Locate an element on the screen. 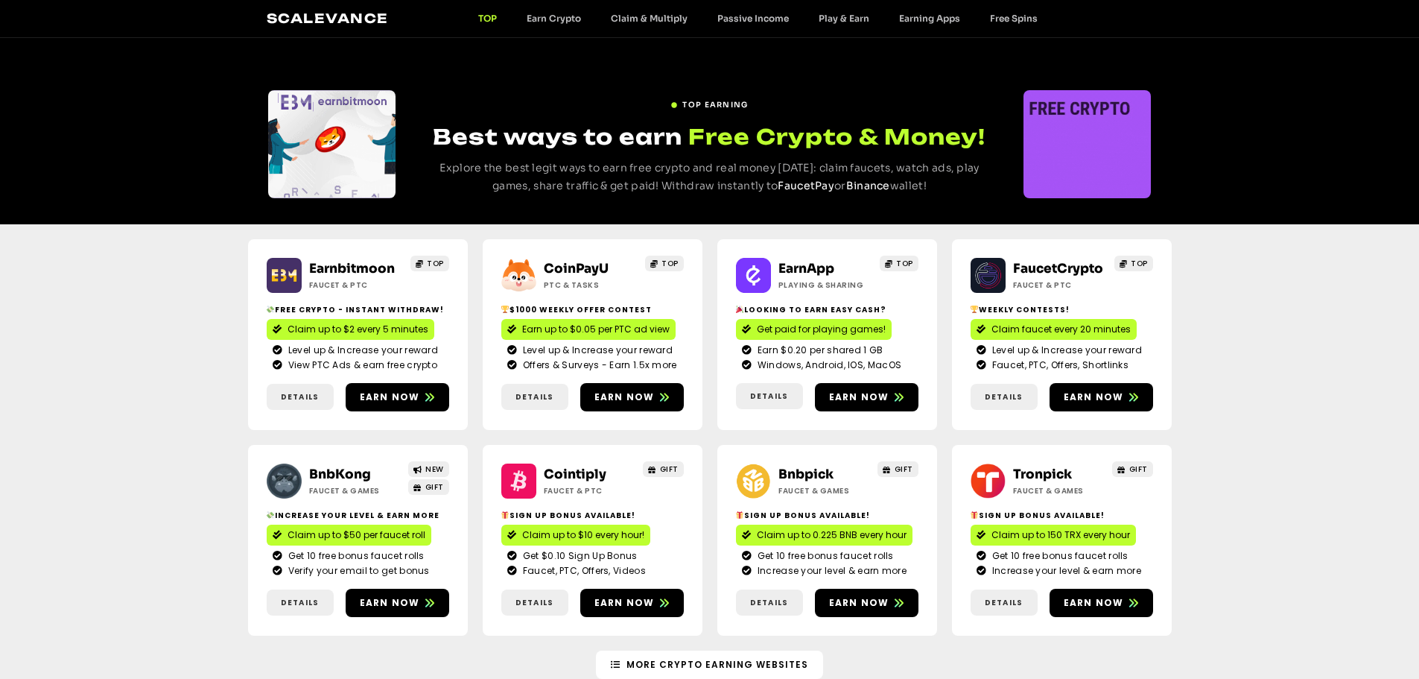 The width and height of the screenshot is (1419, 679). a: BnbKong is located at coordinates (340, 474).